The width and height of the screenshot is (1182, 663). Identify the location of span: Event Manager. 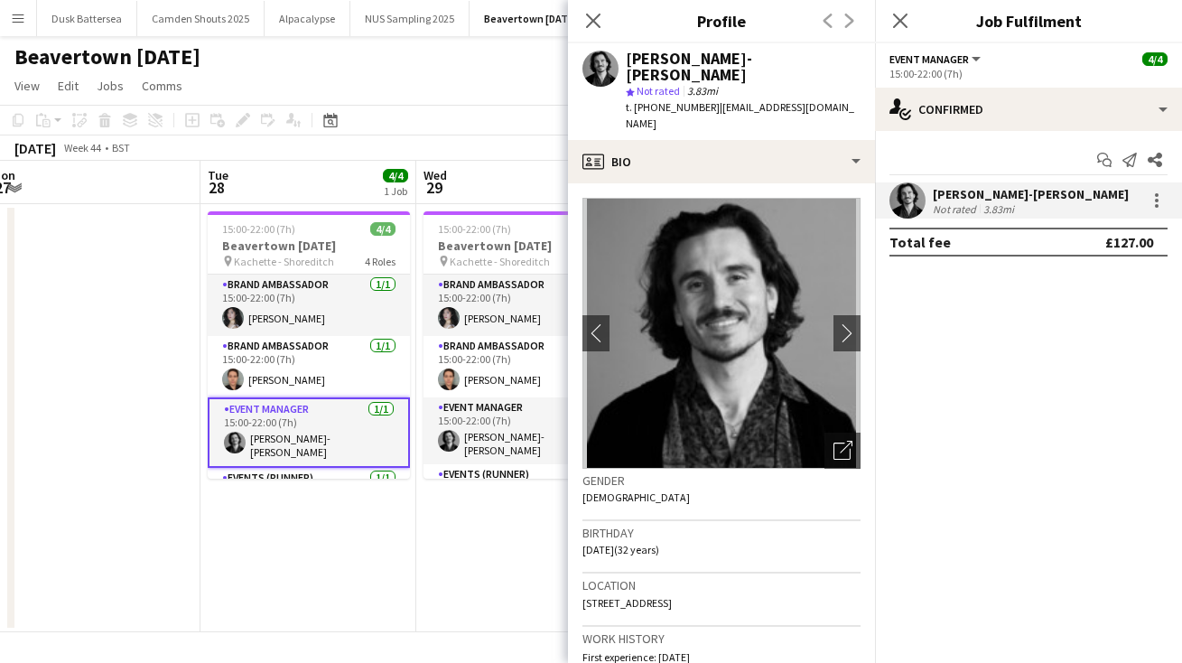
(929, 59).